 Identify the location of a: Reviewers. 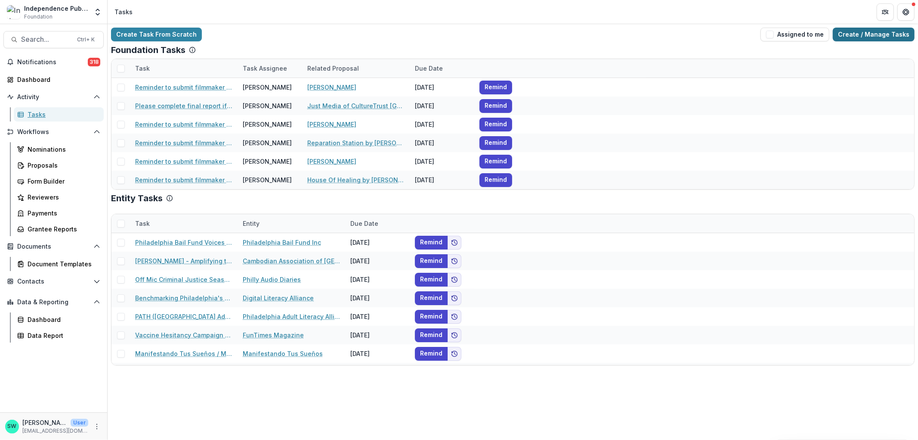
(59, 197).